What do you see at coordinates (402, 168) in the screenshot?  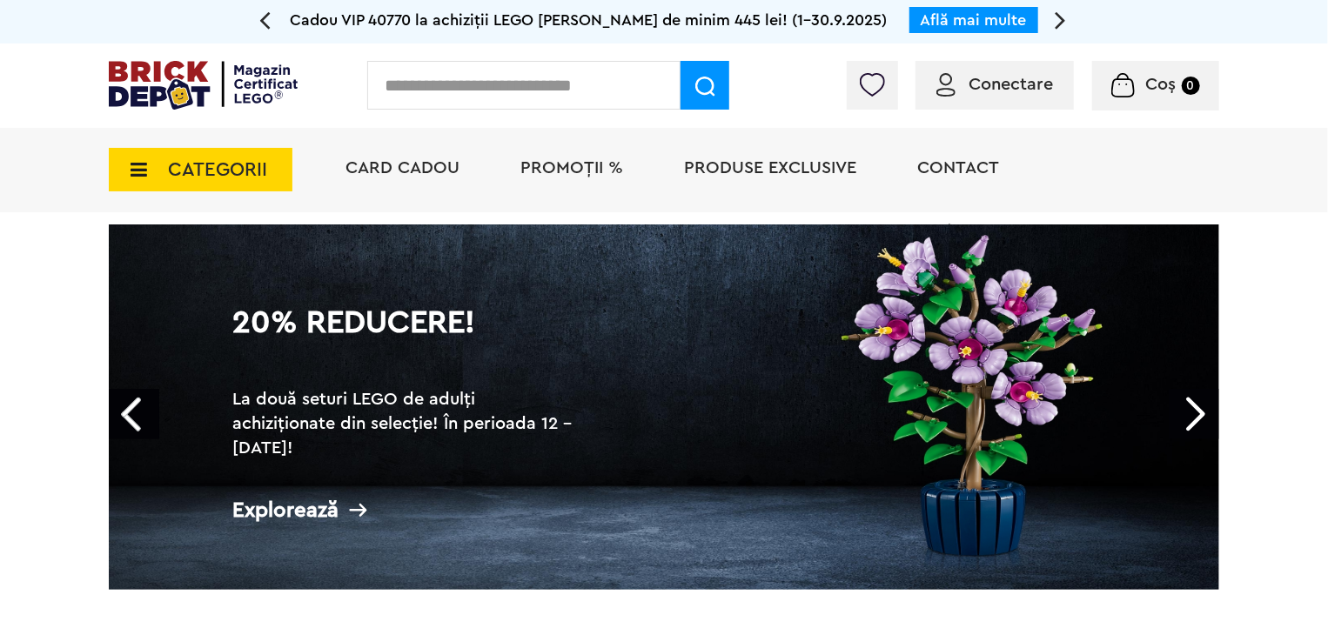 I see `span: Card Cadou` at bounding box center [402, 168].